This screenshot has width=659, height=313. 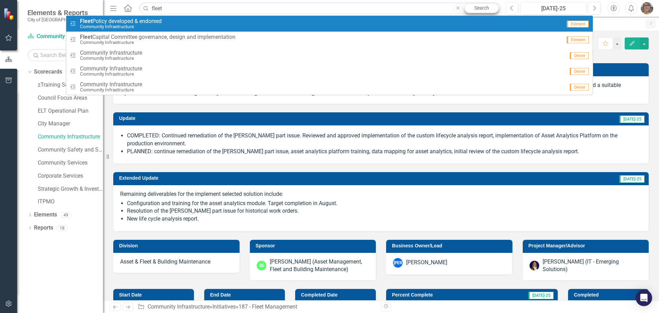 I want to click on a: Strategic Growth & Investment, so click(x=70, y=189).